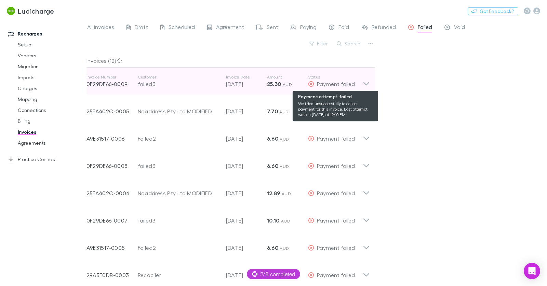 Image resolution: width=547 pixels, height=286 pixels. What do you see at coordinates (287, 77) in the screenshot?
I see `p: Amount` at bounding box center [287, 77].